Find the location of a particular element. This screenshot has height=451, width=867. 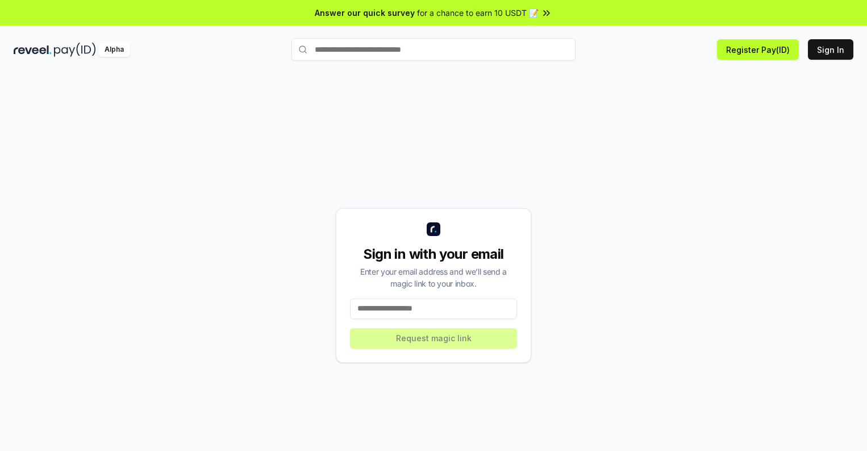

img: pay_id is located at coordinates (75, 49).